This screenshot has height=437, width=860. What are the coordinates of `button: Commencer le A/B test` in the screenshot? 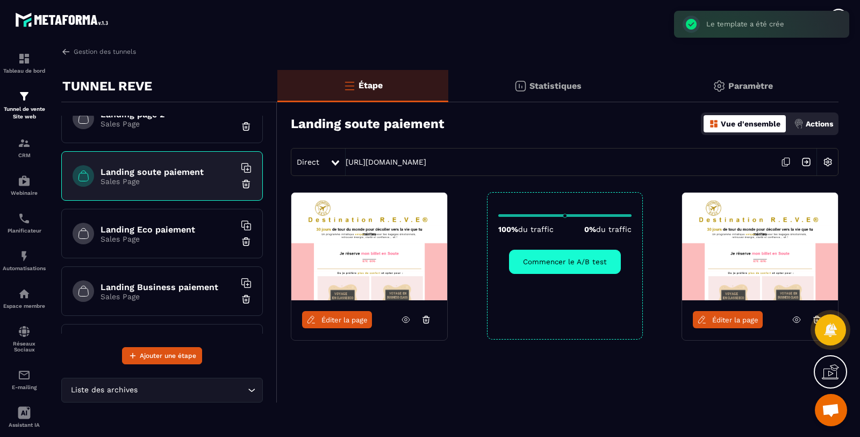 It's located at (565, 261).